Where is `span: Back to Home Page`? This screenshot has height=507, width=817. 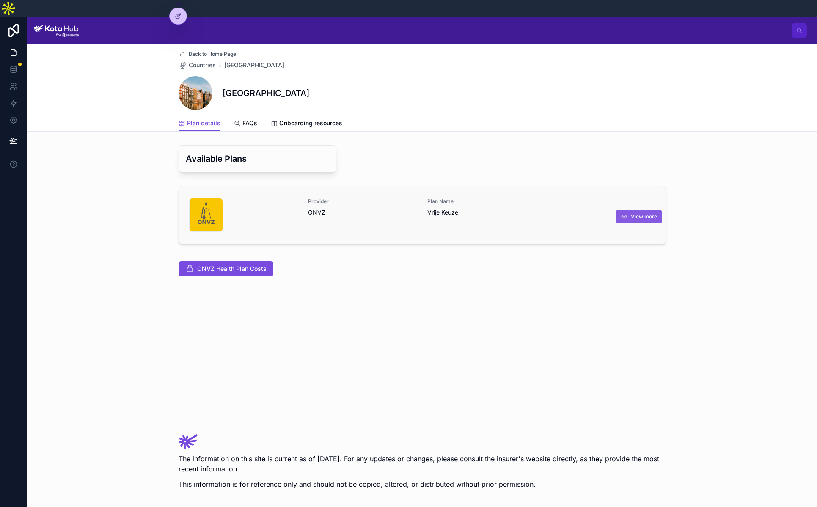 span: Back to Home Page is located at coordinates (212, 54).